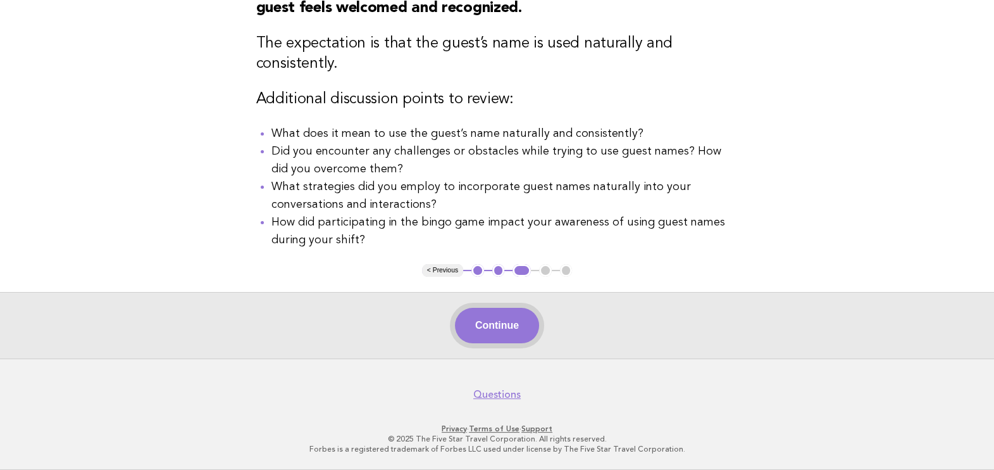  I want to click on button: 1, so click(478, 270).